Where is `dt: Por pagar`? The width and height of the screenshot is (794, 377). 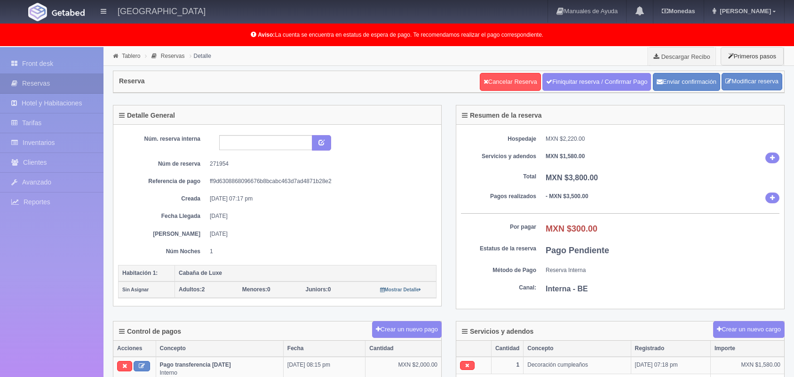
dt: Por pagar is located at coordinates (499, 227).